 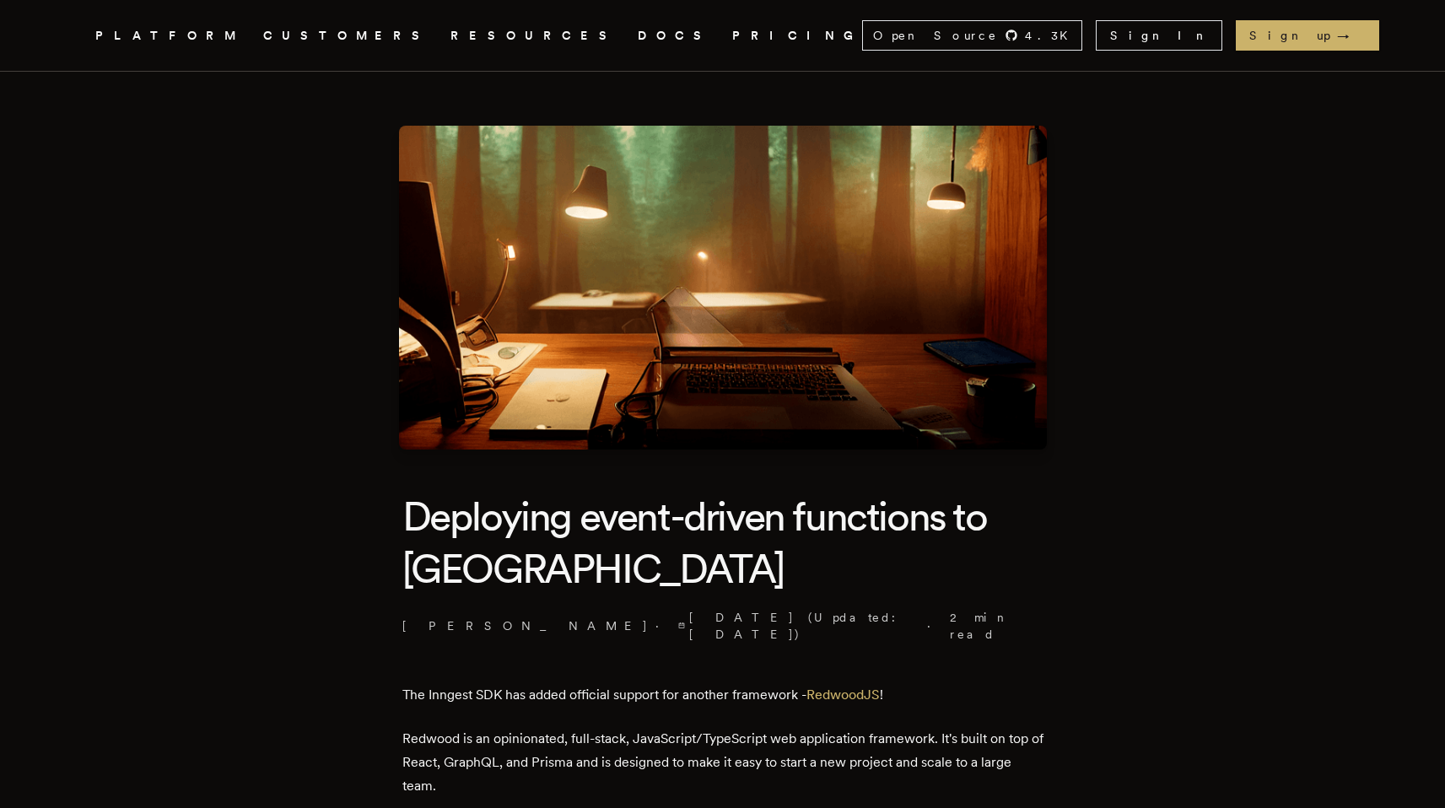 I want to click on p: Redwood is an opinionated, full-stack, JavaScript/TypeScript web application framework. It's buil..., so click(x=723, y=763).